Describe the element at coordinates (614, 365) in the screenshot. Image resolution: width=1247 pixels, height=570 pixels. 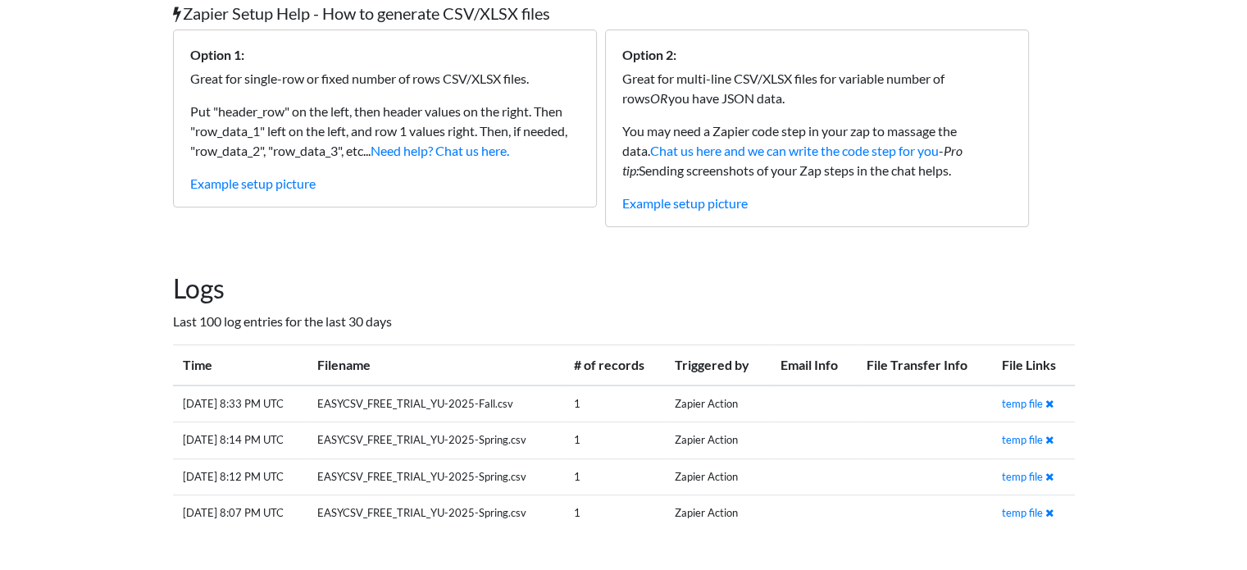
I see `th: # of records` at that location.